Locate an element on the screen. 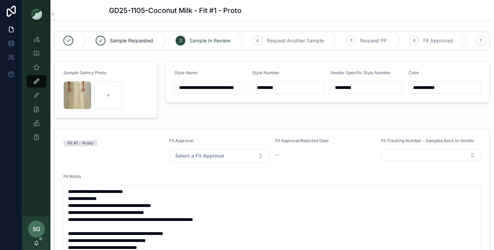  h1: GD25-1105-Coconut Milk - Fit #1 - Proto is located at coordinates (175, 11).